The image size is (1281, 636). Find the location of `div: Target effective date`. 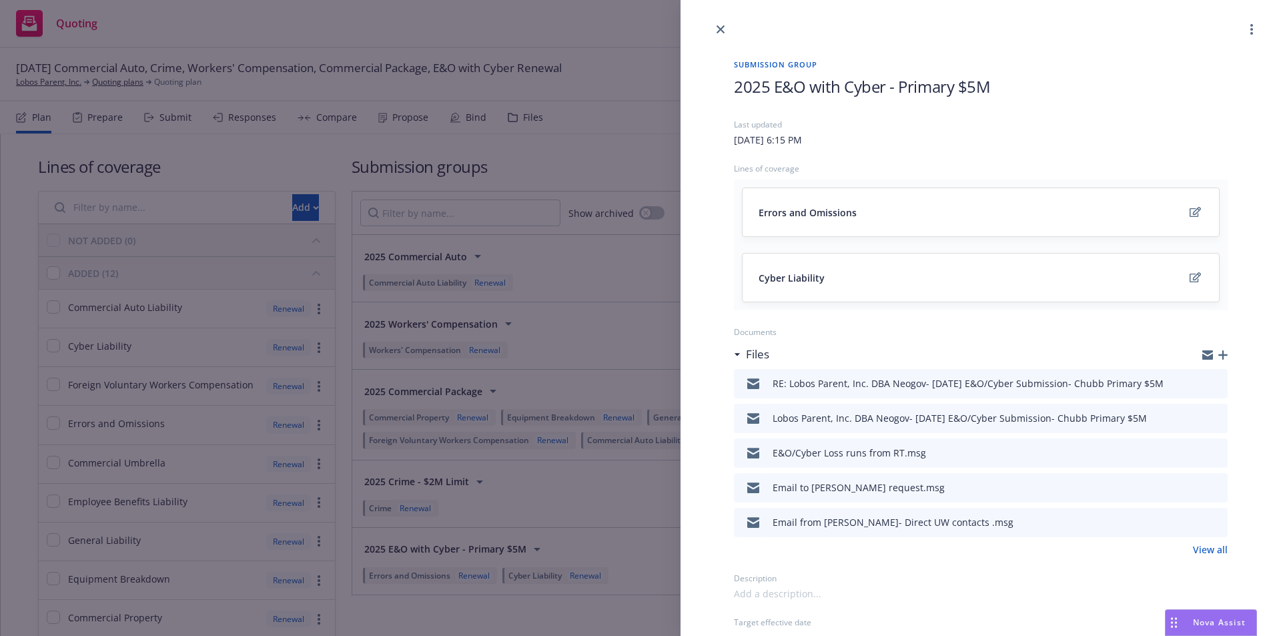

div: Target effective date is located at coordinates (981, 622).